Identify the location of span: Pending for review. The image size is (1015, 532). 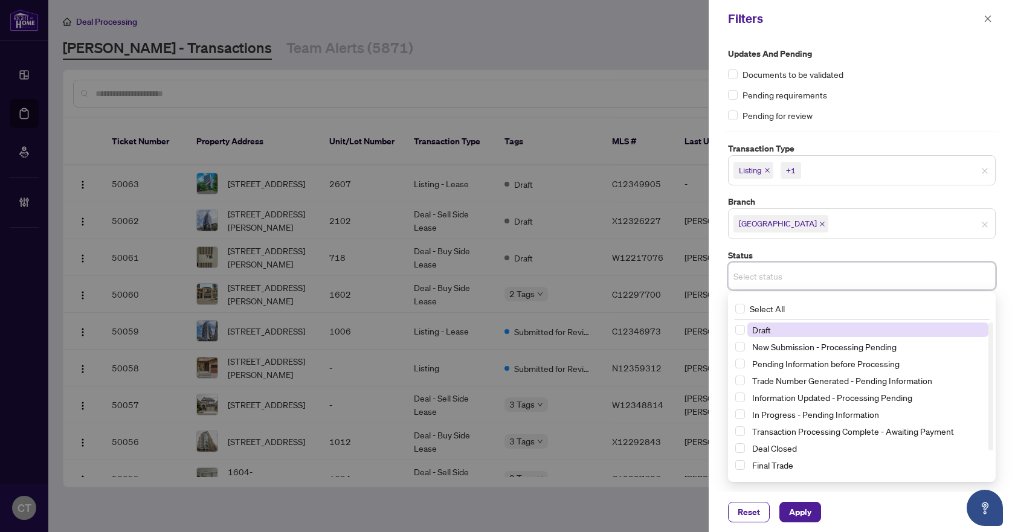
(777, 115).